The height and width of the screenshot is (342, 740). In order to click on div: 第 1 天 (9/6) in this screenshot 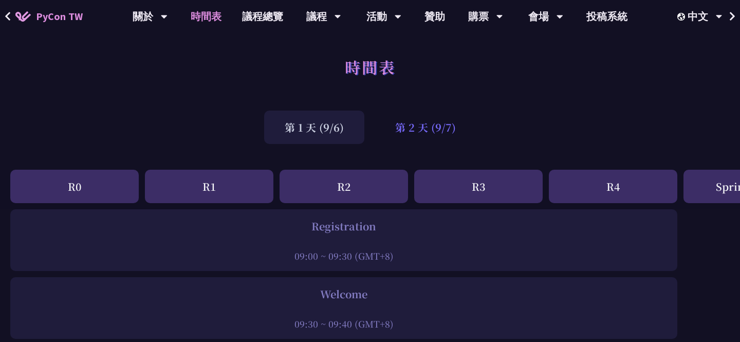, I will do `click(314, 127)`.